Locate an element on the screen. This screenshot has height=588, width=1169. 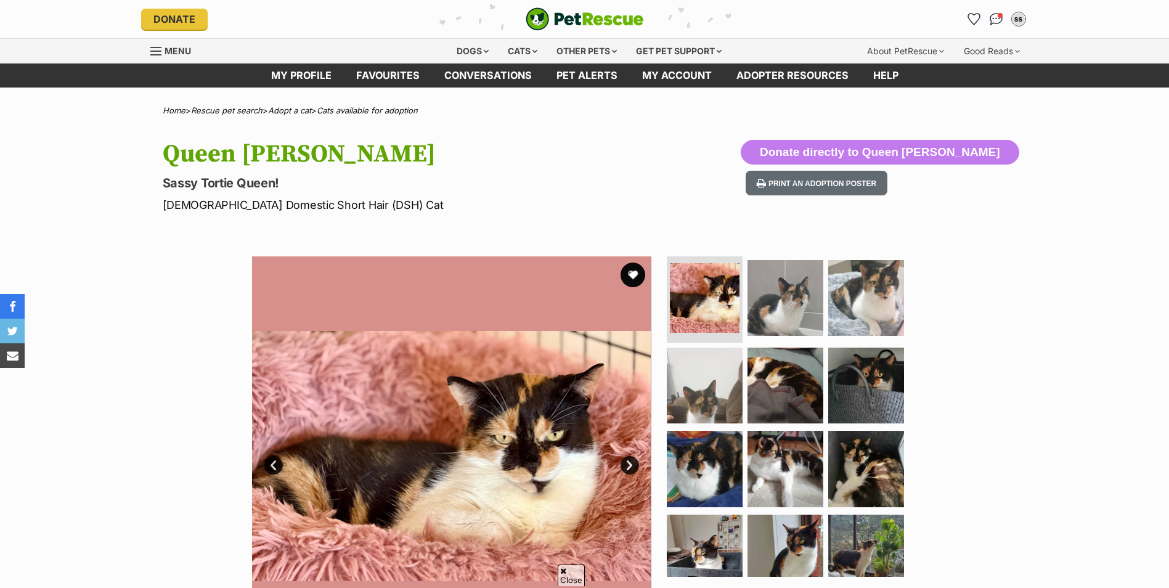
a: Rescue pet search is located at coordinates (227, 110).